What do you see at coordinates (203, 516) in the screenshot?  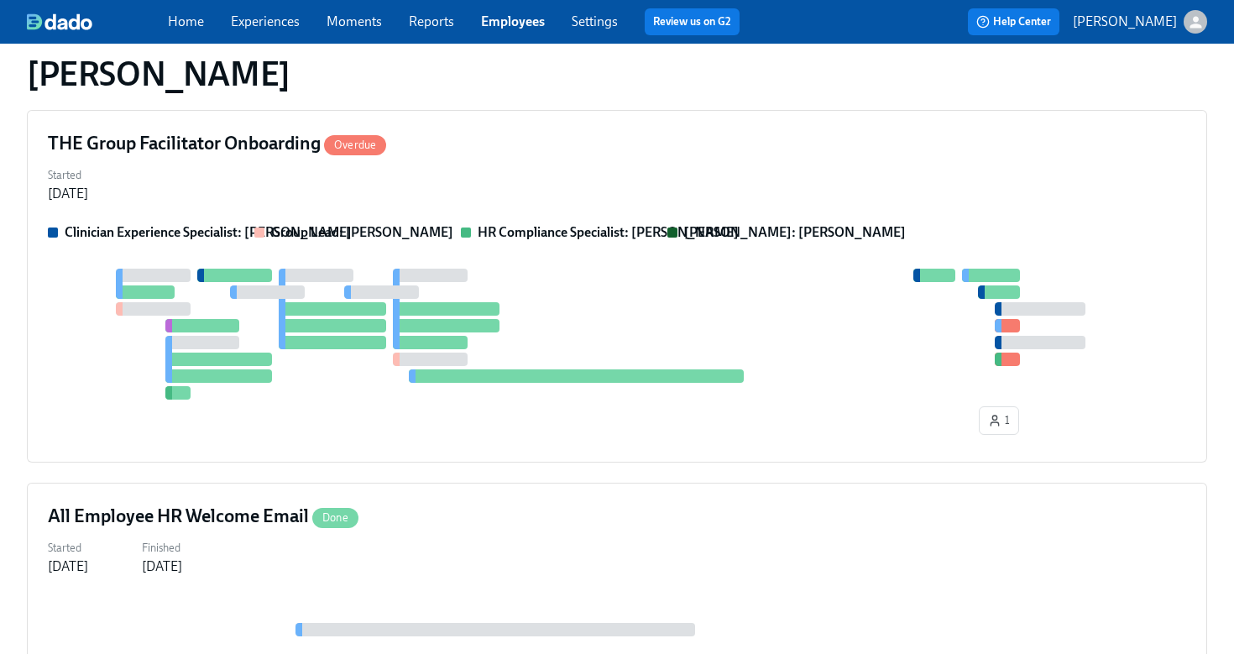 I see `h4: All Employee HR Welcome Email` at bounding box center [203, 516].